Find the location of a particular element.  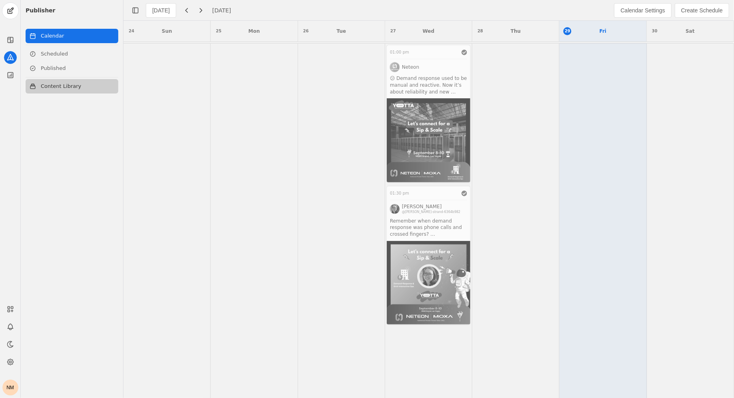

div: Tue is located at coordinates (341, 31).